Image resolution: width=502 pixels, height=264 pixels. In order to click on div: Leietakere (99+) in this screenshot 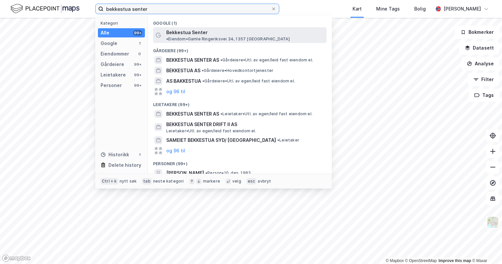, I will do `click(240, 103)`.